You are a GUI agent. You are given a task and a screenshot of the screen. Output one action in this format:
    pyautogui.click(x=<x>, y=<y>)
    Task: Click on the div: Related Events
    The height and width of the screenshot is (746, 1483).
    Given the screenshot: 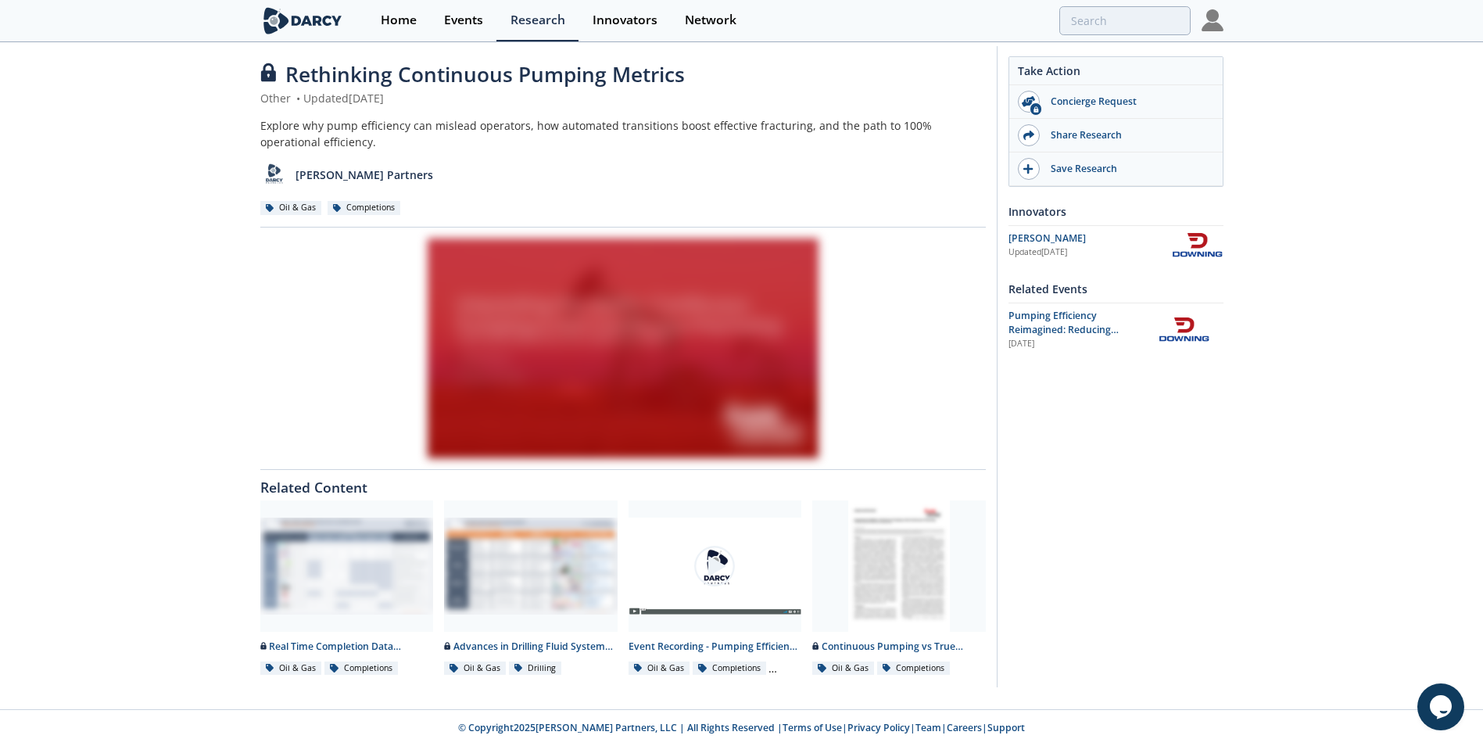 What is the action you would take?
    pyautogui.click(x=1116, y=289)
    